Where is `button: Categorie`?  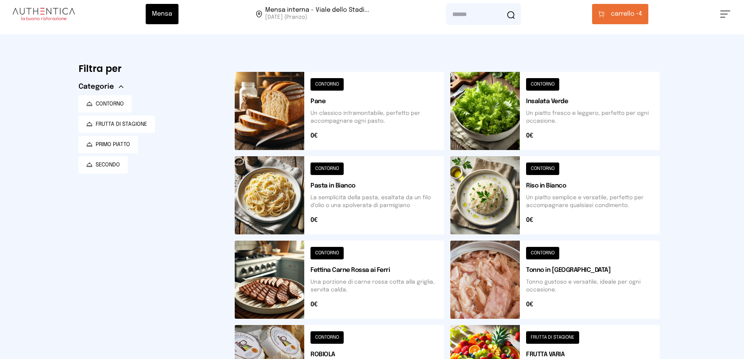
button: Categorie is located at coordinates (101, 87).